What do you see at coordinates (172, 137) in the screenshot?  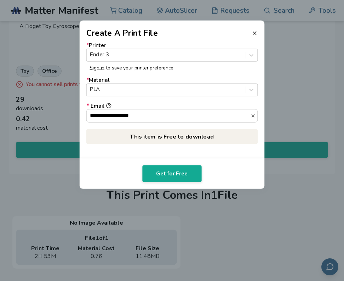 I see `p: This item is Free to download` at bounding box center [172, 137].